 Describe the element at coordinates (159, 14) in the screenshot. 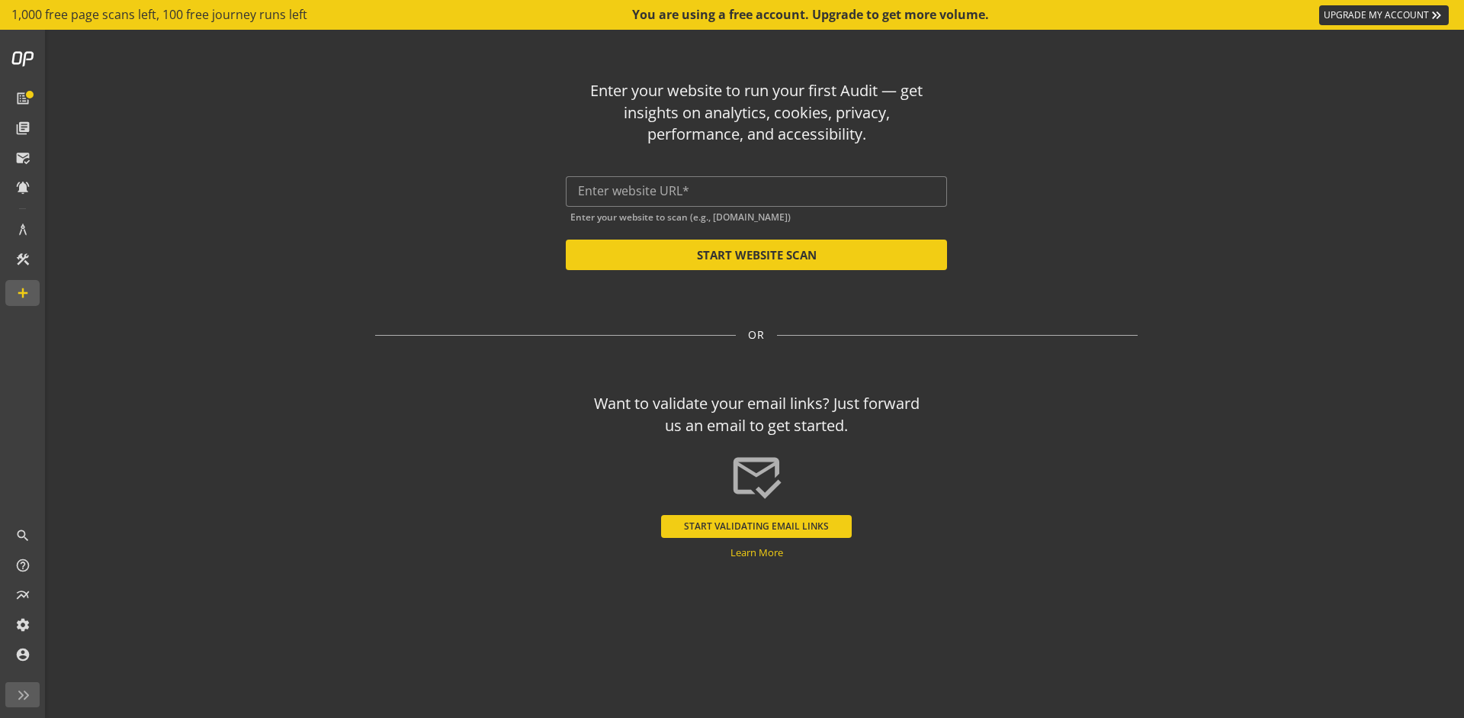

I see `span: 1,000 free page scans left, 100 free journey runs left` at that location.